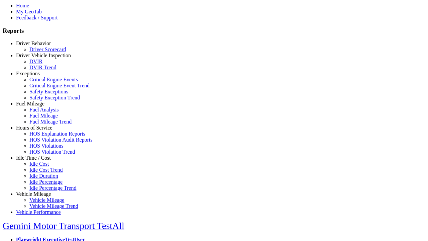  Describe the element at coordinates (33, 43) in the screenshot. I see `a: Driver Behavior` at that location.